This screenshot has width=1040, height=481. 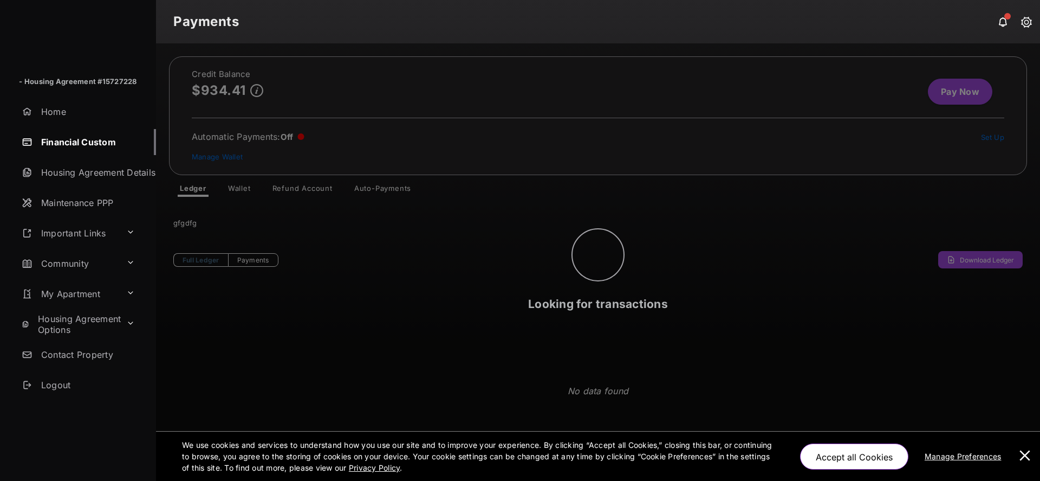 What do you see at coordinates (69, 324) in the screenshot?
I see `a: Housing Agreement Options` at bounding box center [69, 324].